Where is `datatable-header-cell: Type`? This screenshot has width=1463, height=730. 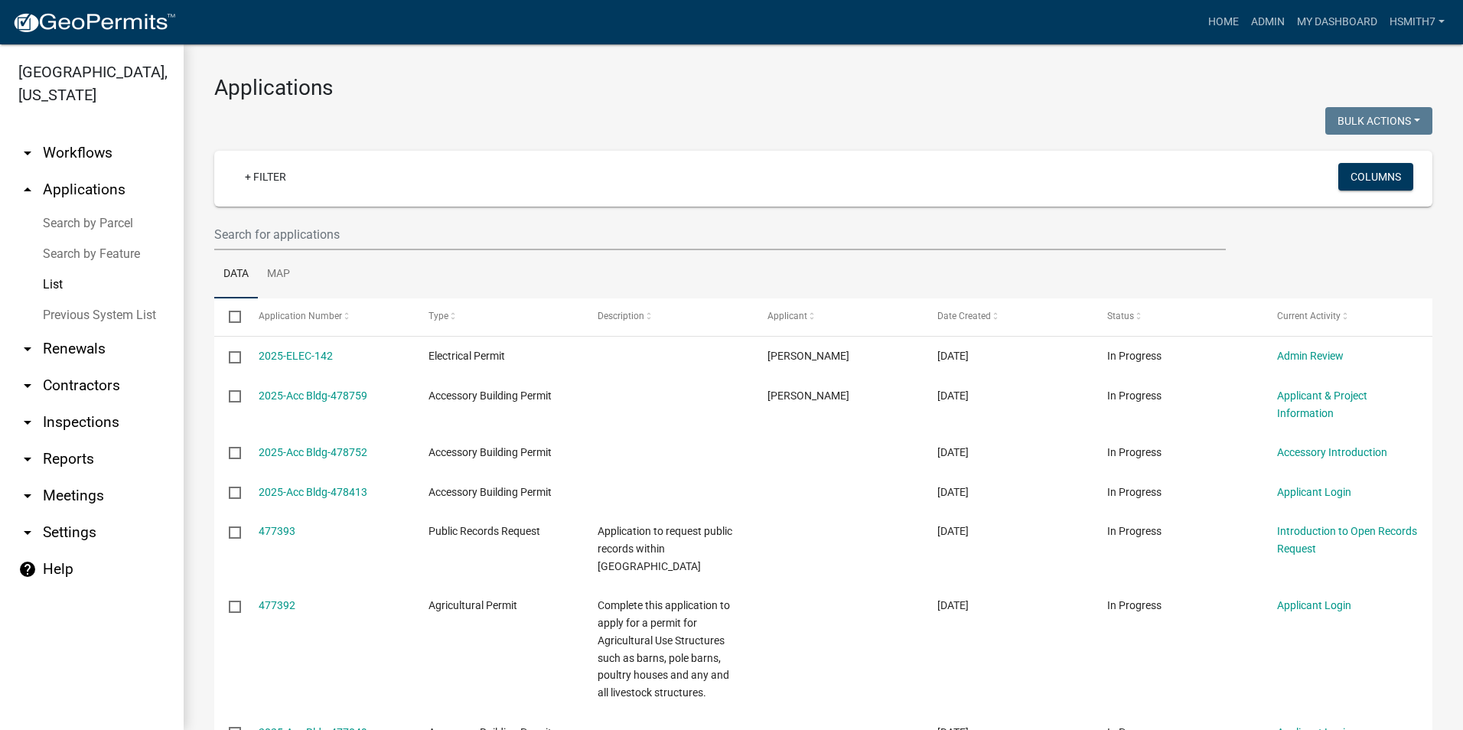 datatable-header-cell: Type is located at coordinates (498, 317).